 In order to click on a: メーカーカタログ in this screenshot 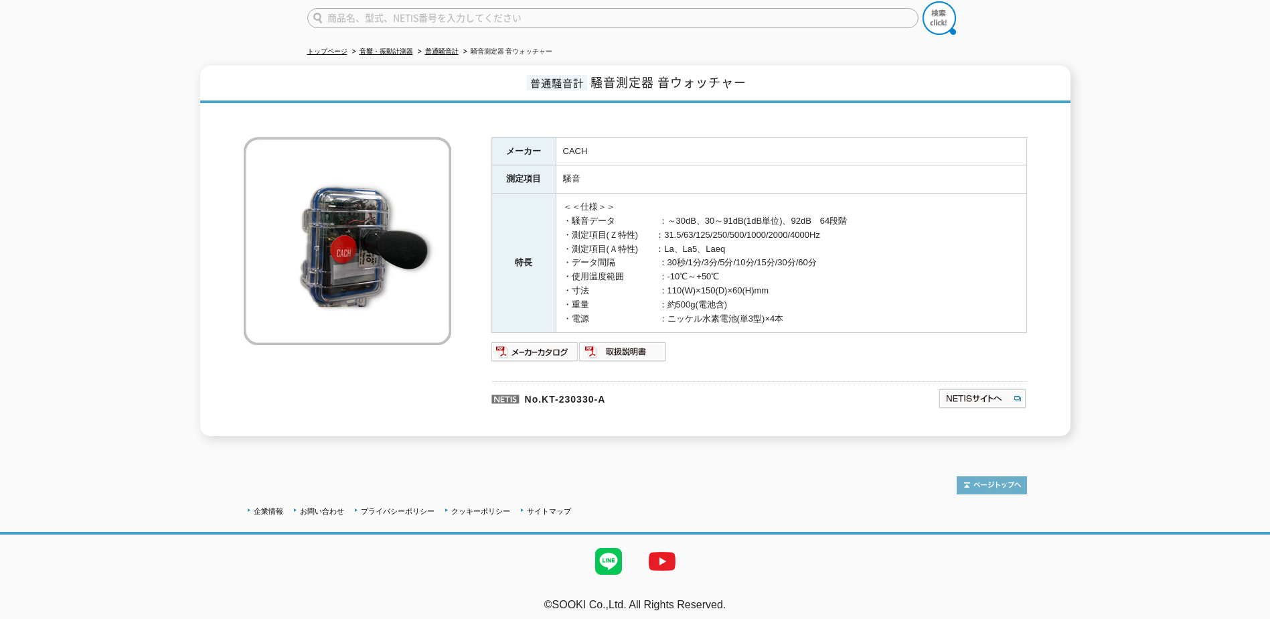, I will do `click(535, 355)`.